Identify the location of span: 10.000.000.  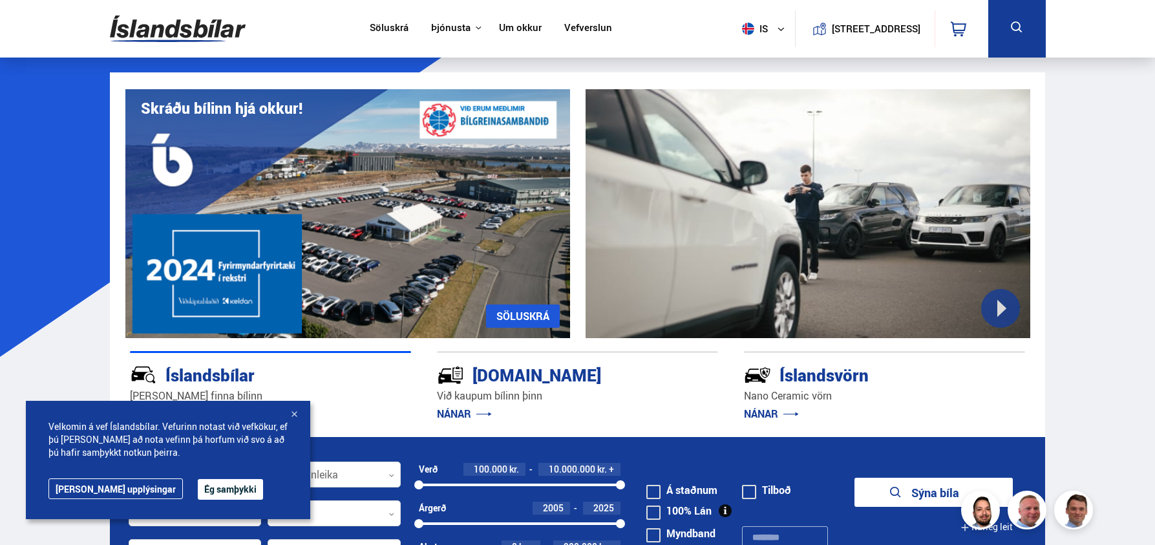
(572, 469).